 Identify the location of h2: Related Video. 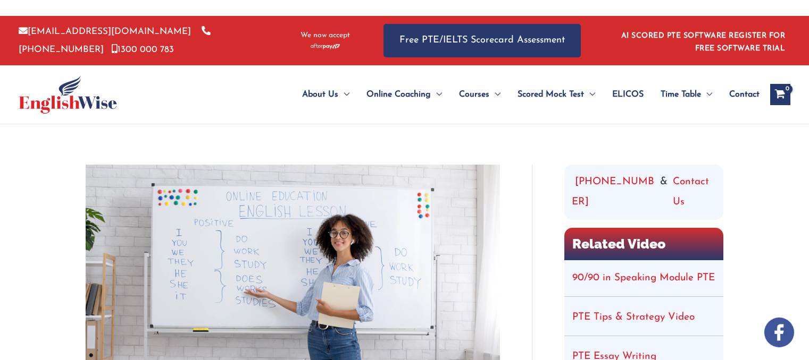
(643, 244).